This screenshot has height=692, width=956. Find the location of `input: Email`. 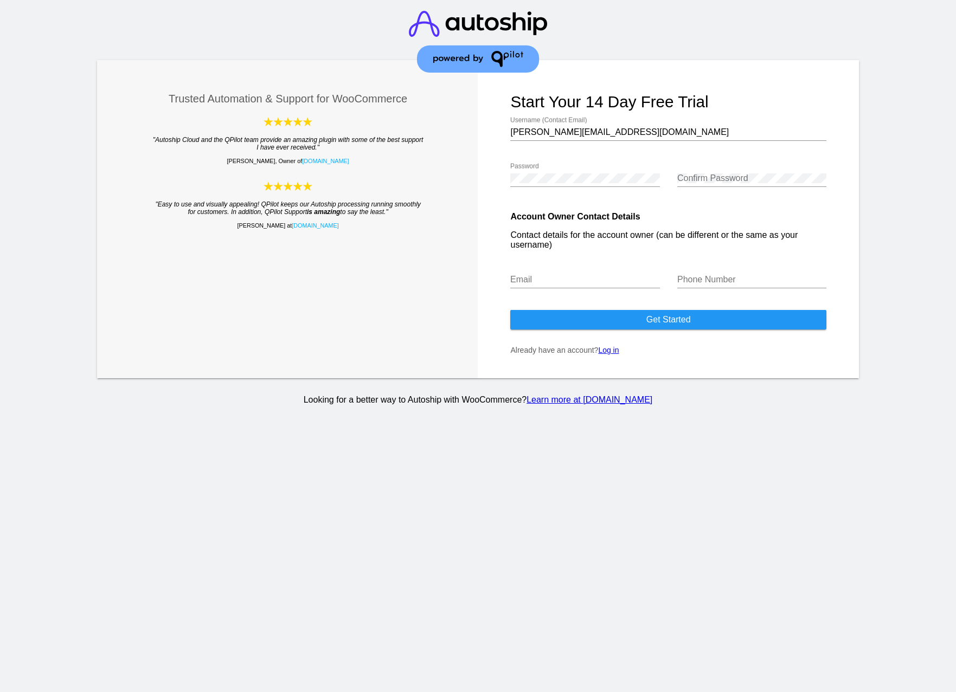

input: Email is located at coordinates (584, 280).